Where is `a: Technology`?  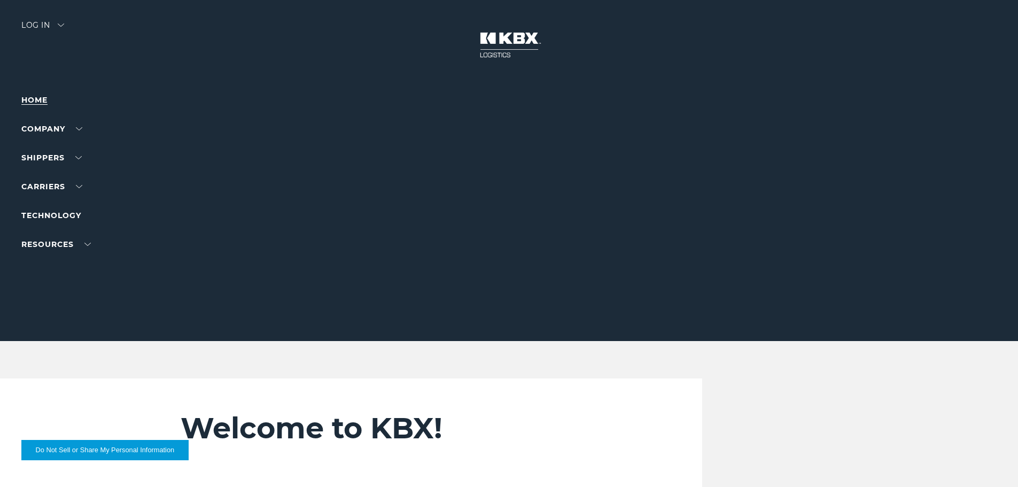
a: Technology is located at coordinates (51, 215).